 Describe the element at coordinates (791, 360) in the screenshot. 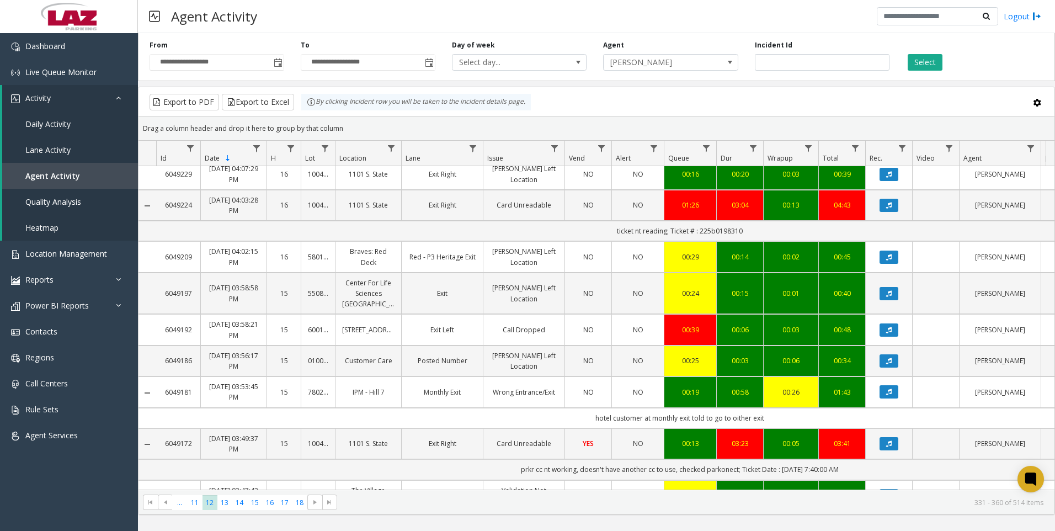

I see `div: 00:06` at that location.